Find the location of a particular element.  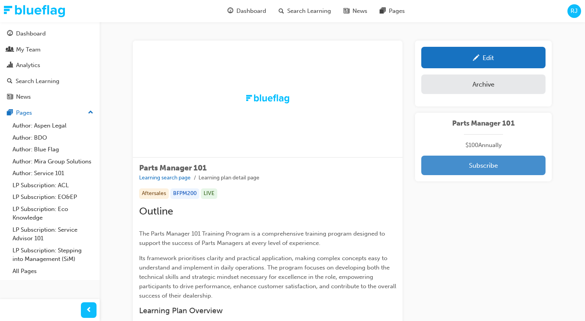

button: Subscribe is located at coordinates (483, 166).